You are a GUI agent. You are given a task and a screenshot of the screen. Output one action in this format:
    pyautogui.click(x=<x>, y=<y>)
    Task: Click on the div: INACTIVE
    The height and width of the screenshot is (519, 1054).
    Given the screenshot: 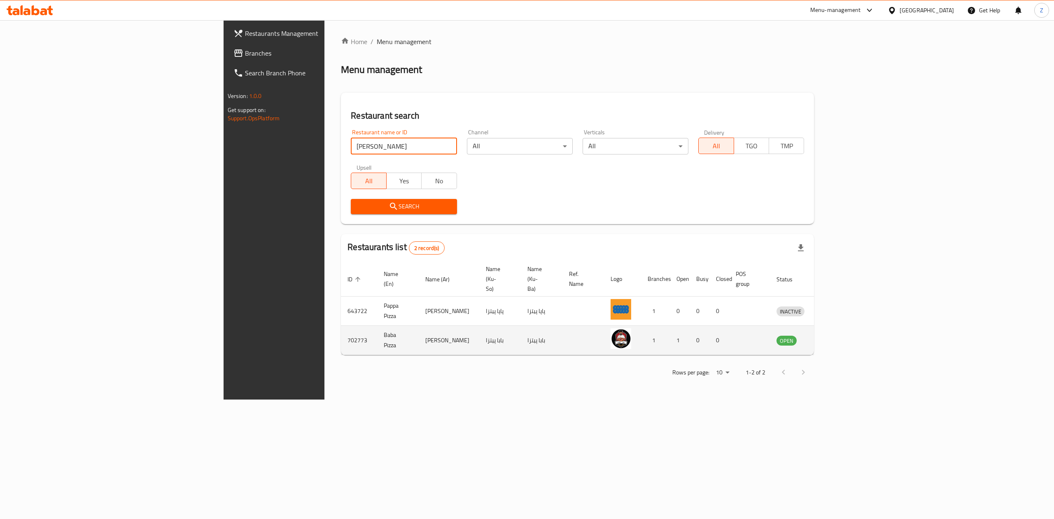 What is the action you would take?
    pyautogui.click(x=791, y=311)
    